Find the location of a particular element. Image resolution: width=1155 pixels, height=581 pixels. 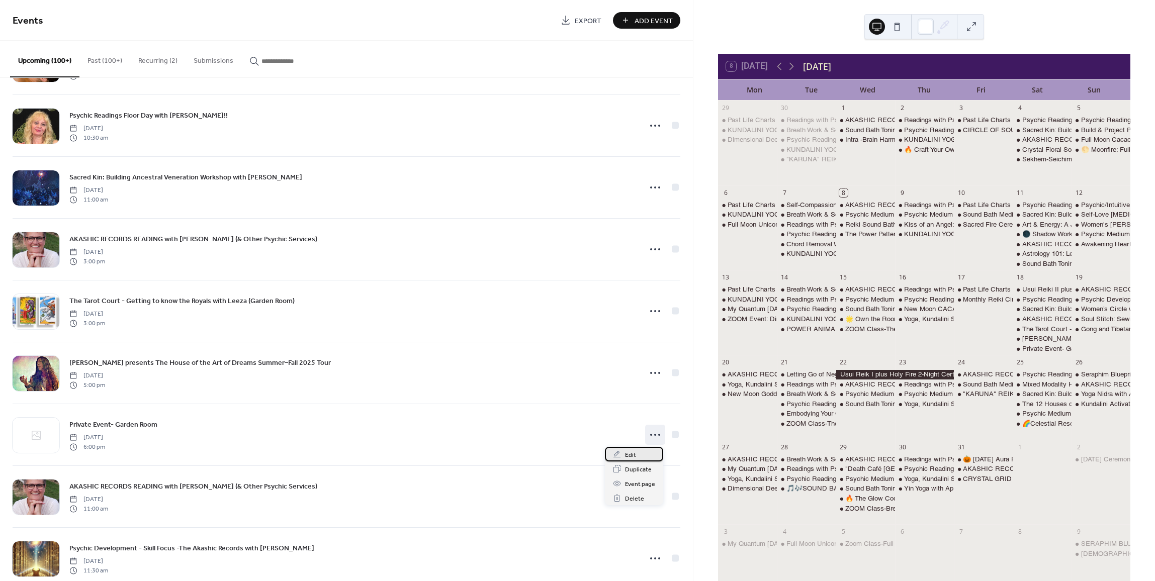

div: Self-Love Lymphatic Drainage with April is located at coordinates (1101, 215).